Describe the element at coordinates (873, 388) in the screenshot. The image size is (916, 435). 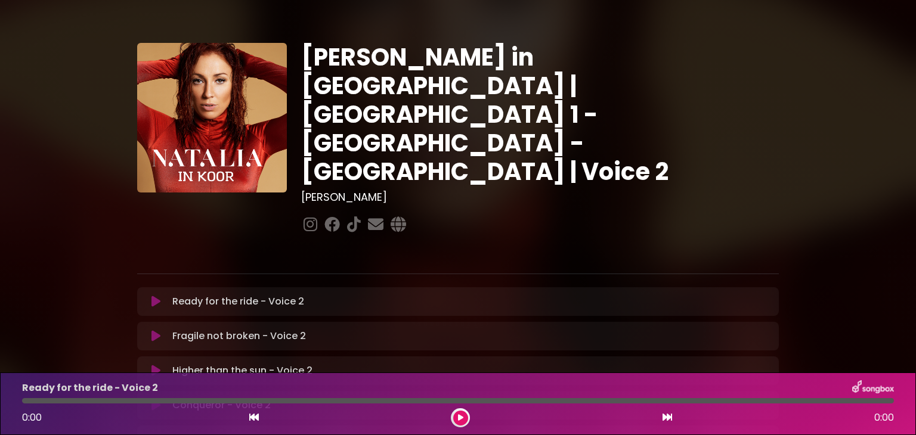
I see `img: songbox-logo-white.png` at that location.